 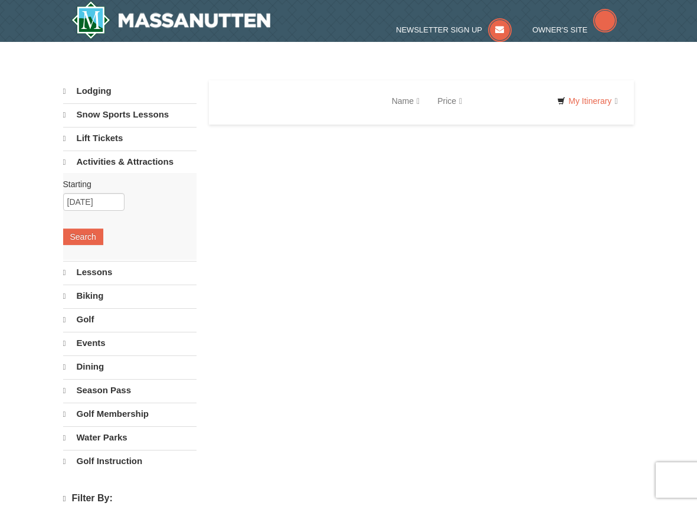 What do you see at coordinates (171, 20) in the screenshot?
I see `img: Massanutten Resort Logo` at bounding box center [171, 20].